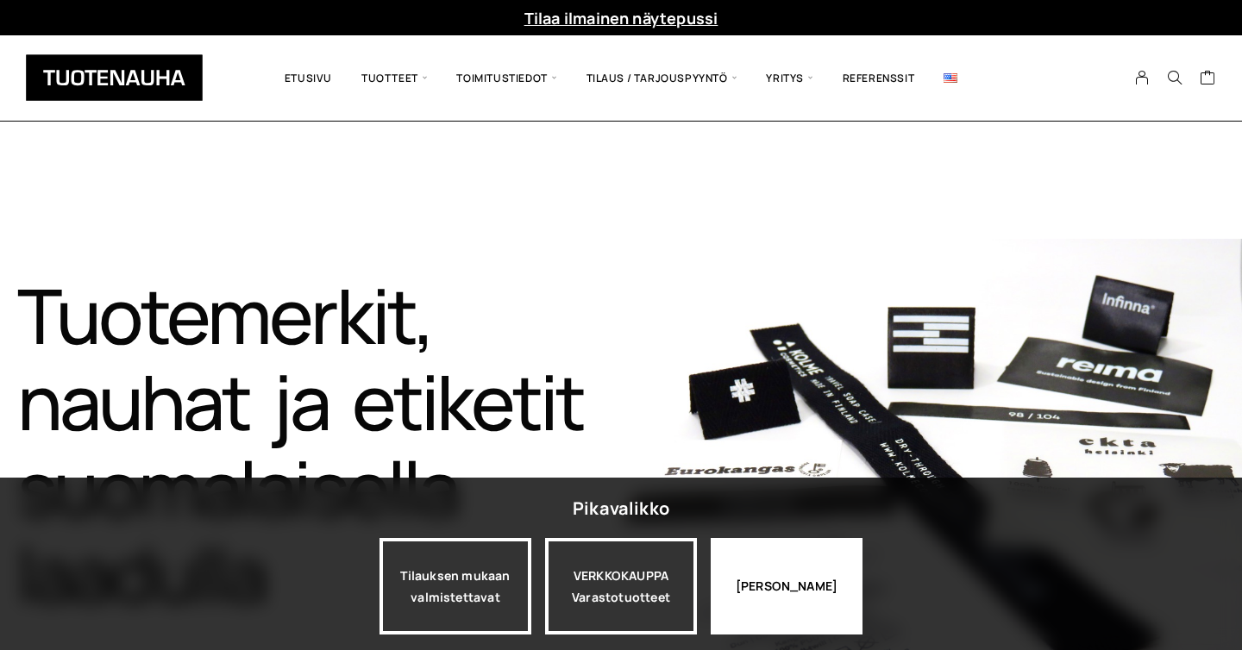 The height and width of the screenshot is (650, 1242). I want to click on span: Toimitustiedot, so click(506, 78).